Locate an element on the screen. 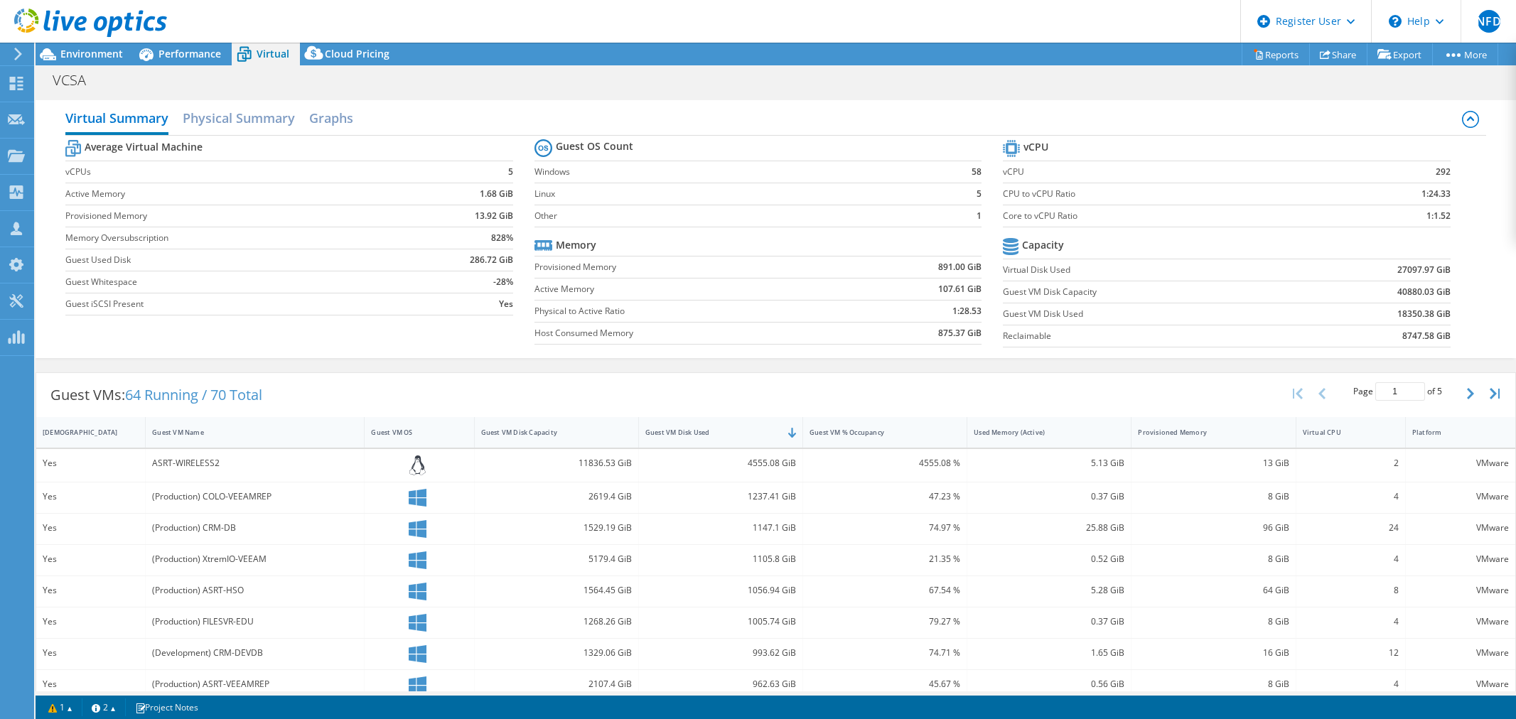 This screenshot has height=719, width=1516. label: Guest Whitespace is located at coordinates (235, 282).